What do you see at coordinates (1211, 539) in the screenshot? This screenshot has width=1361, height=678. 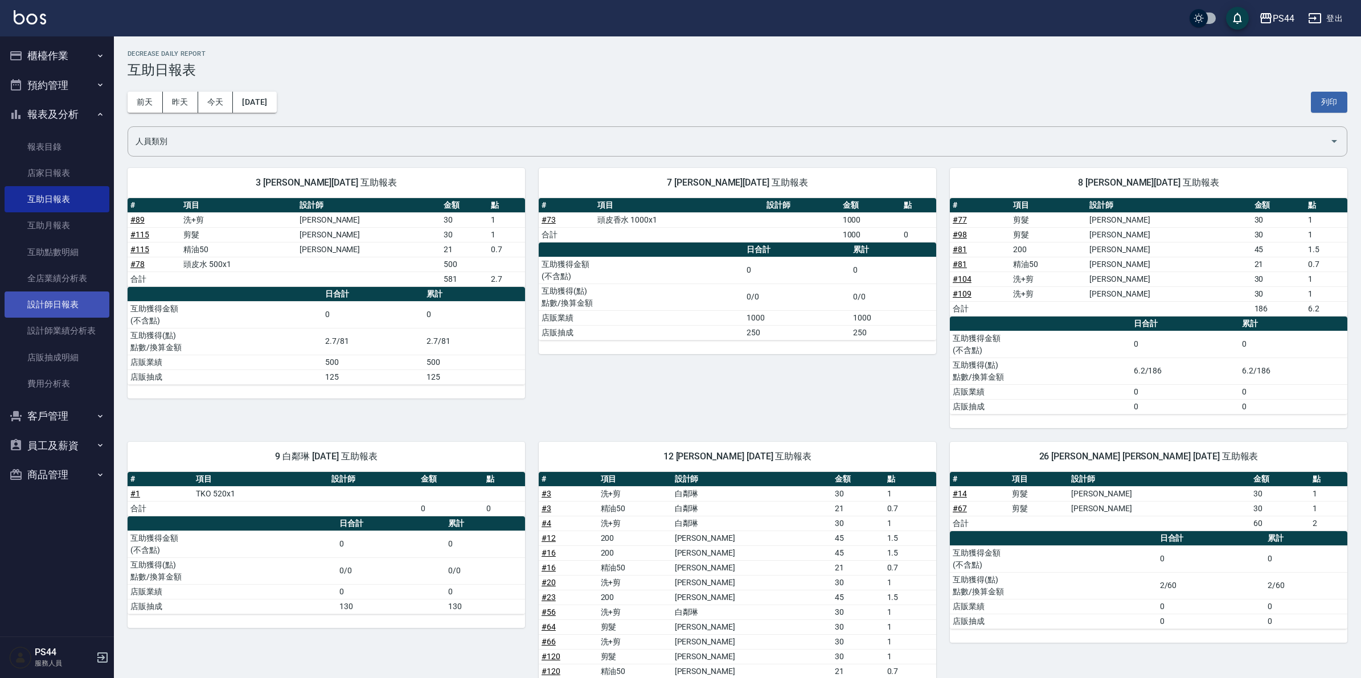 I see `th: 日合計` at bounding box center [1211, 539].